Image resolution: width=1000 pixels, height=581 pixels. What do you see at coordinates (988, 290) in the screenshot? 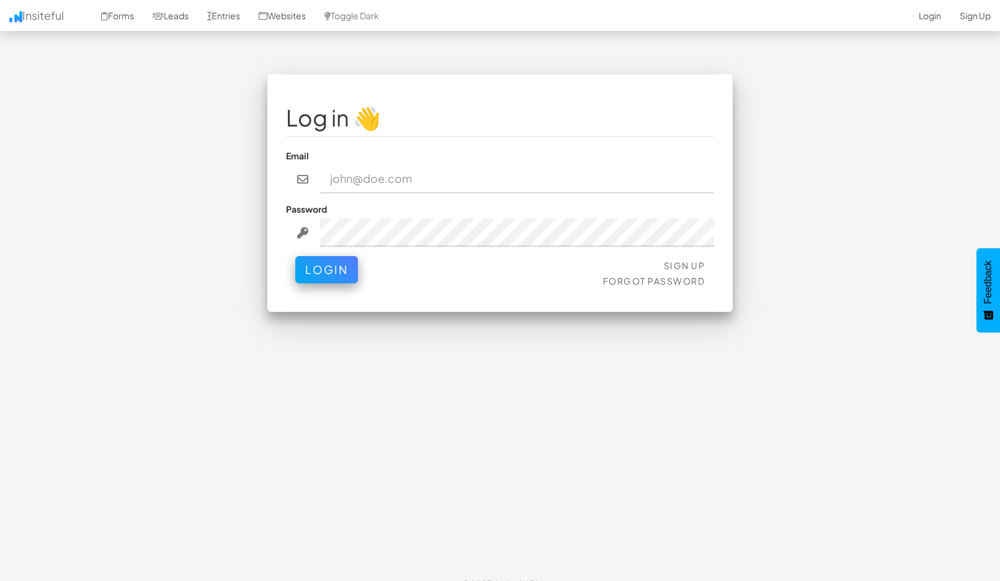
I see `button: Feedback - Show survey` at bounding box center [988, 290].